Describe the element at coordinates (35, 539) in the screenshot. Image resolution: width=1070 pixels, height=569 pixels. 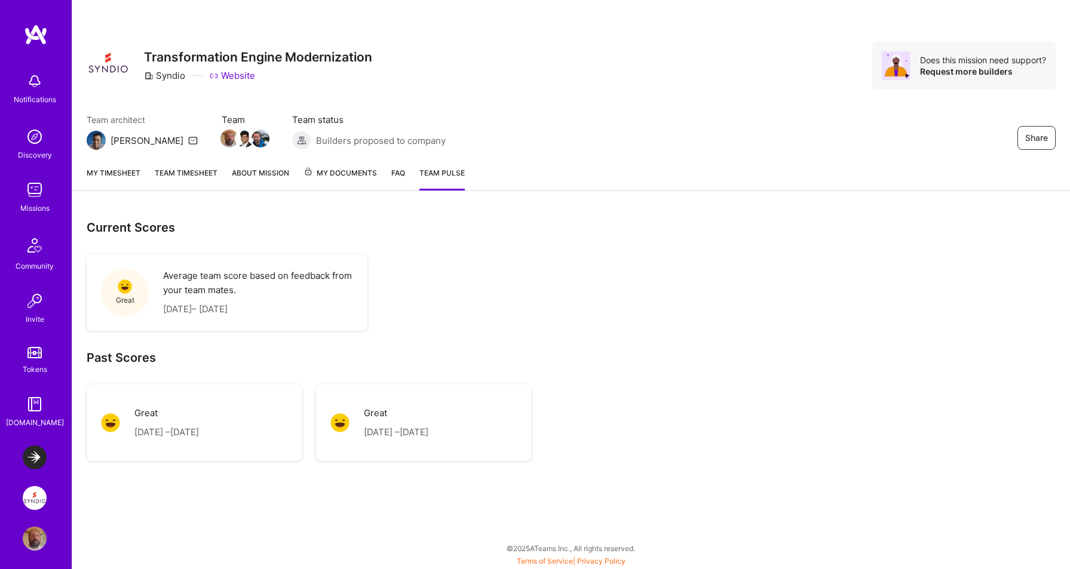
I see `img: User Avatar` at that location.